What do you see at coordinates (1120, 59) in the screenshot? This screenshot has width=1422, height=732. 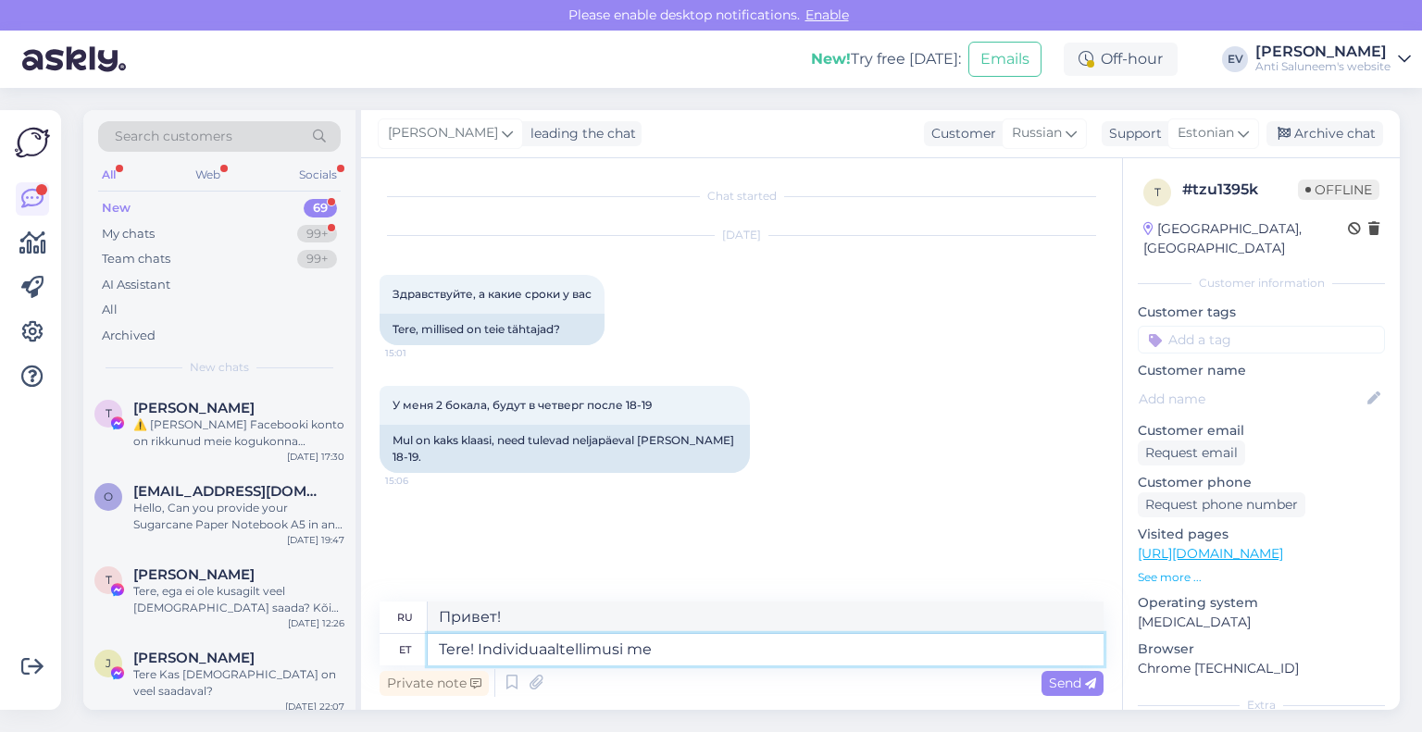 I see `div: Off-hour` at bounding box center [1120, 59].